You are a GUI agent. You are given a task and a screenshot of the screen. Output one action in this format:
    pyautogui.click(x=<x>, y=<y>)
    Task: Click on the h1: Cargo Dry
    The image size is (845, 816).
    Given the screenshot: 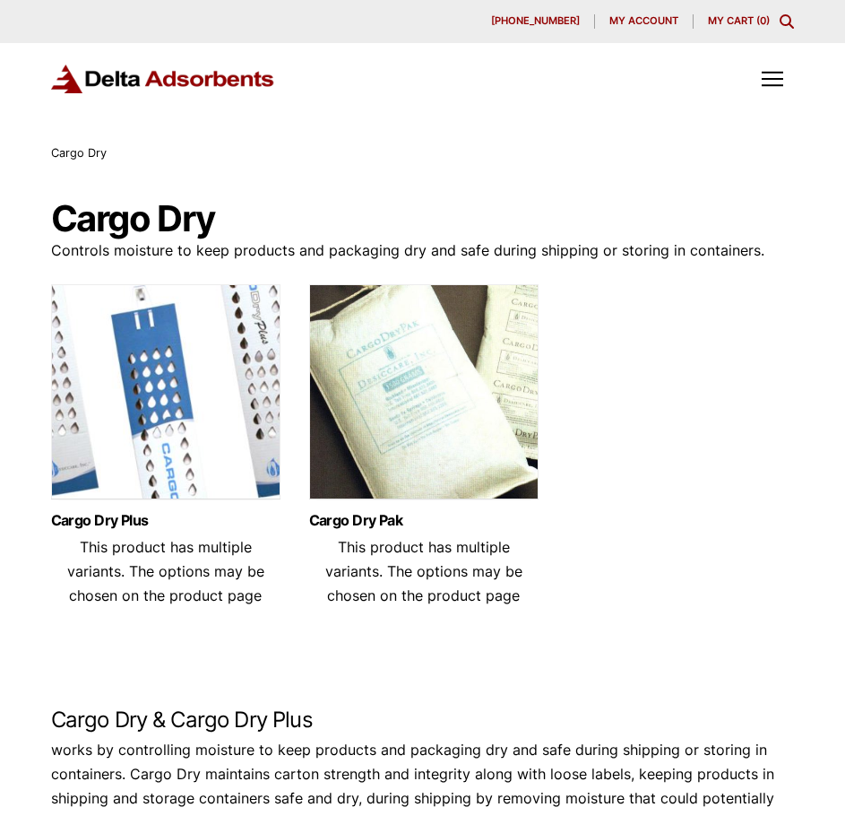 What is the action you would take?
    pyautogui.click(x=423, y=219)
    